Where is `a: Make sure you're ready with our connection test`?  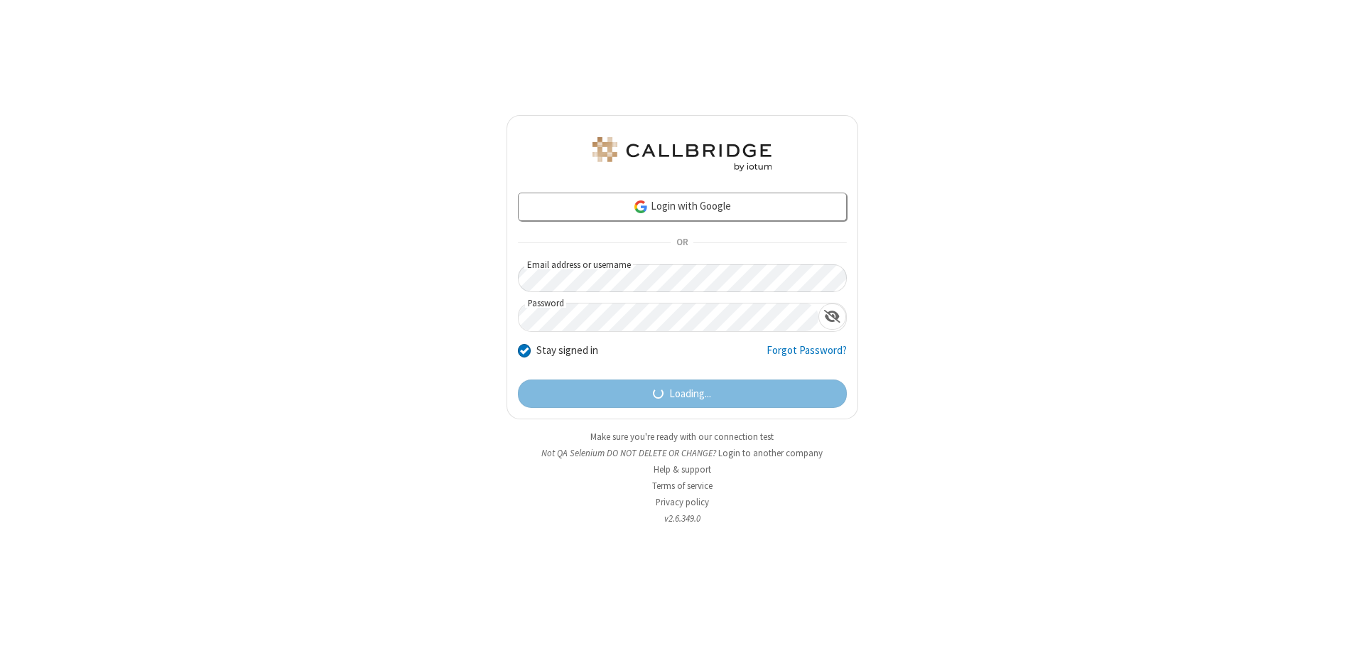 a: Make sure you're ready with our connection test is located at coordinates (682, 436).